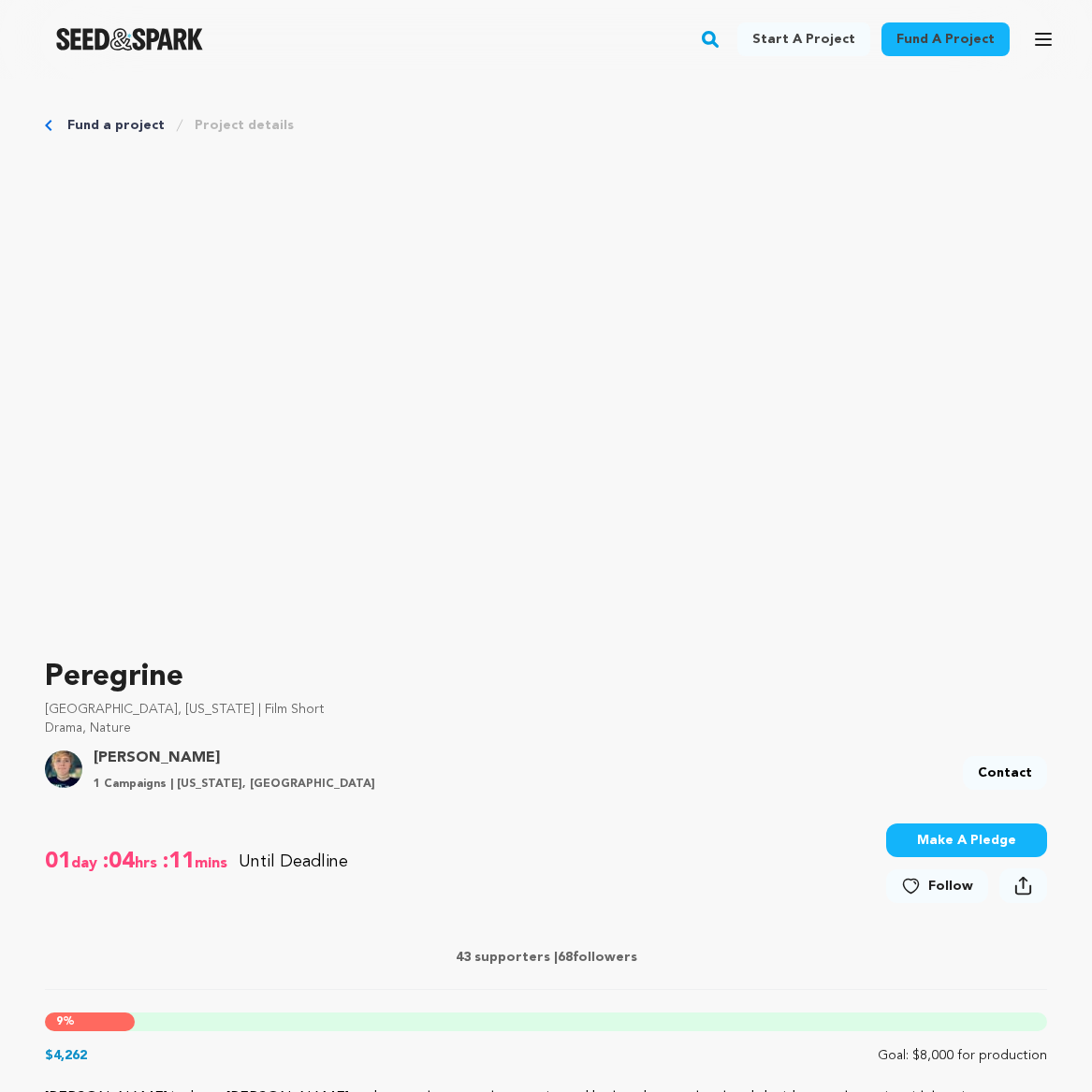 The height and width of the screenshot is (1092, 1092). I want to click on span: day, so click(86, 862).